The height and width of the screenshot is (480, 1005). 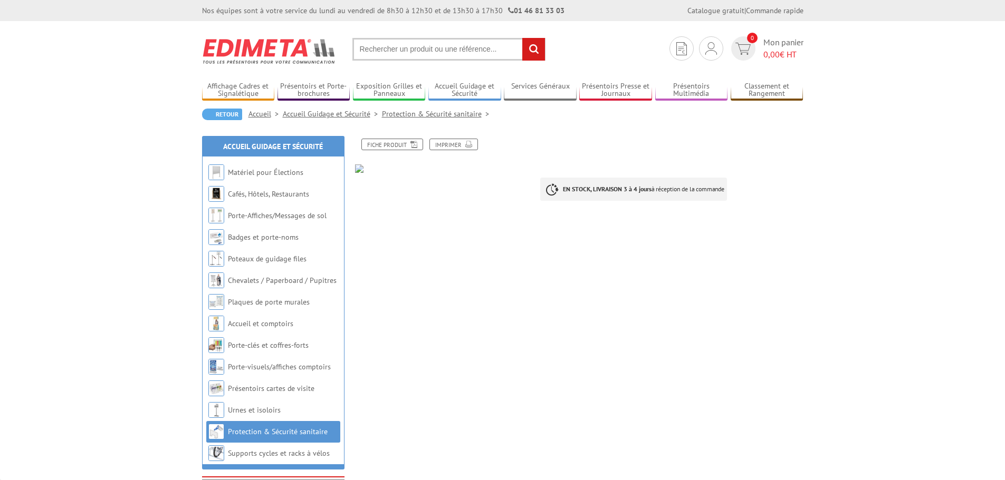 What do you see at coordinates (389, 90) in the screenshot?
I see `a: Exposition Grilles et Panneaux` at bounding box center [389, 90].